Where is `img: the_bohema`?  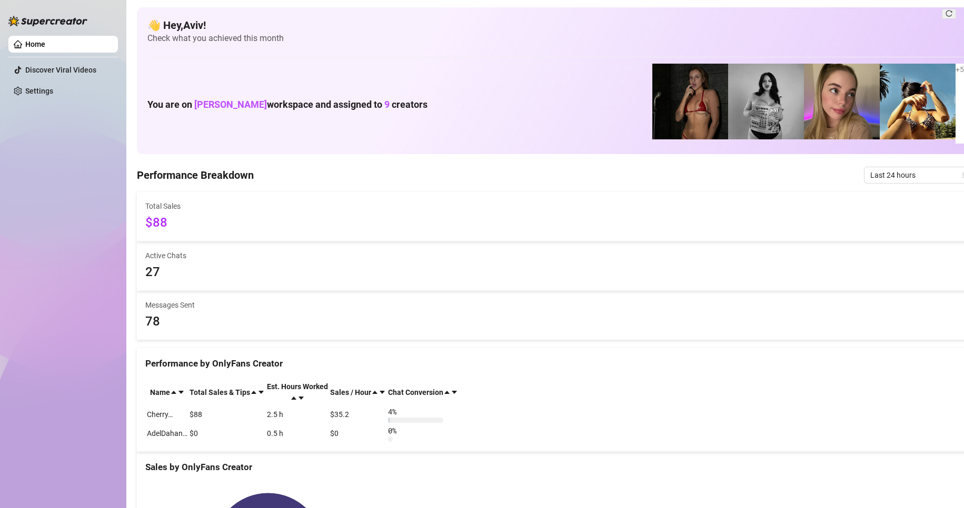
img: the_bohema is located at coordinates (690, 102).